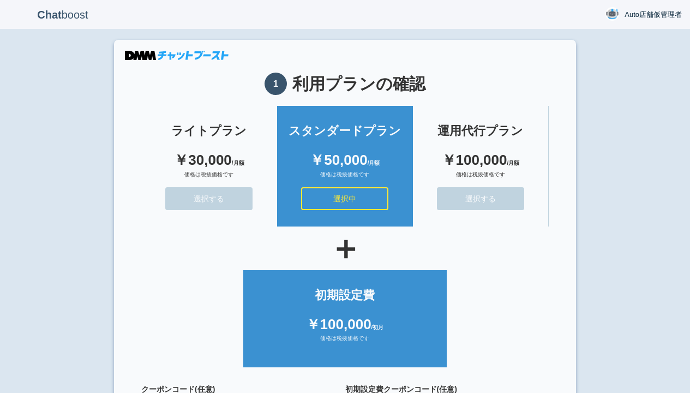  I want to click on div: スタンダードプラン, so click(345, 130).